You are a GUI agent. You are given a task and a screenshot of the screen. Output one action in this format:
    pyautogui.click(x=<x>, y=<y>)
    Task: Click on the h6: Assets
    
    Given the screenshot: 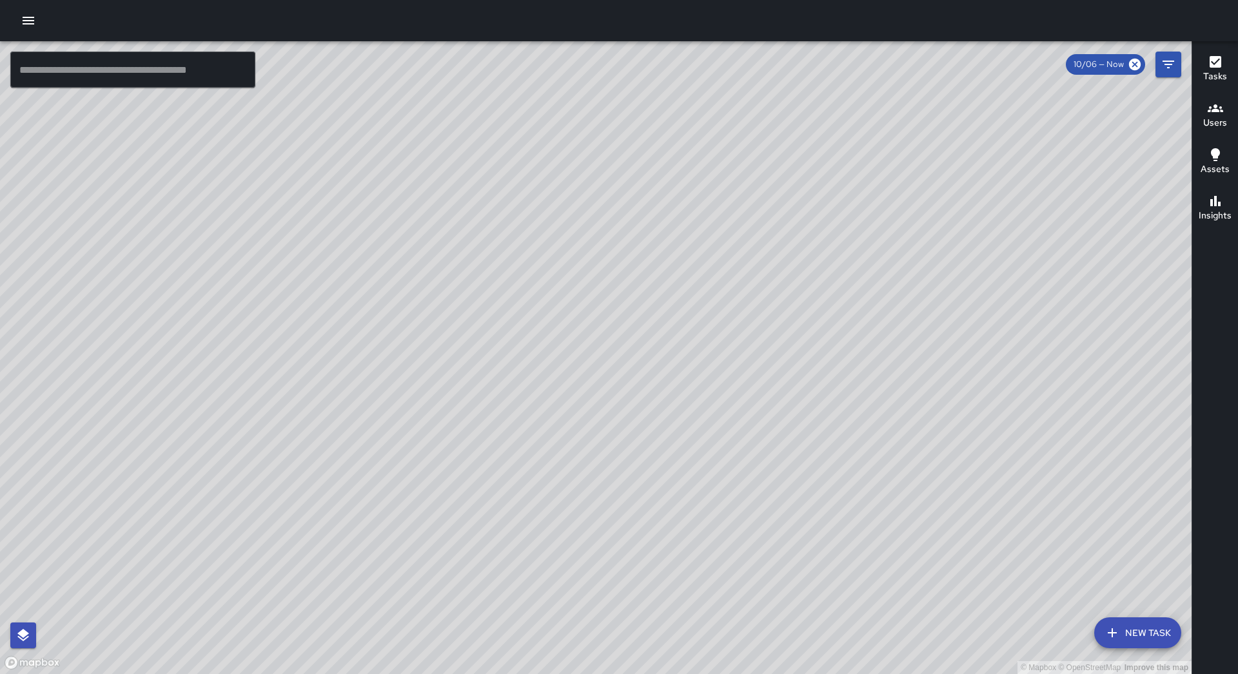 What is the action you would take?
    pyautogui.click(x=1215, y=170)
    